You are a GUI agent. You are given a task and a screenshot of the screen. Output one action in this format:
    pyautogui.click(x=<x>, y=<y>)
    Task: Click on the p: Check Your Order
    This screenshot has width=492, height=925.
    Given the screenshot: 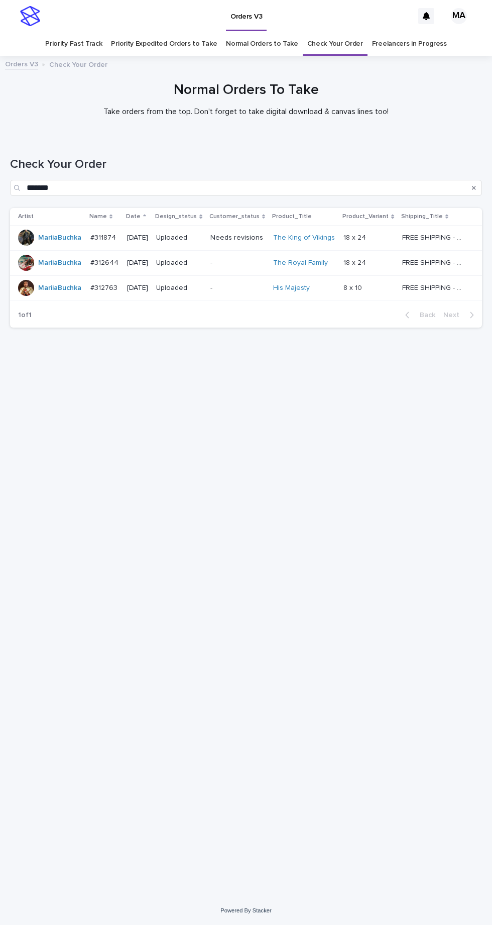 What is the action you would take?
    pyautogui.click(x=78, y=64)
    